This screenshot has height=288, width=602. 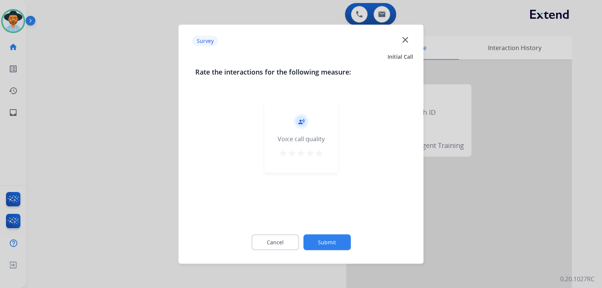 I want to click on p: 0.20.1027RC, so click(x=577, y=279).